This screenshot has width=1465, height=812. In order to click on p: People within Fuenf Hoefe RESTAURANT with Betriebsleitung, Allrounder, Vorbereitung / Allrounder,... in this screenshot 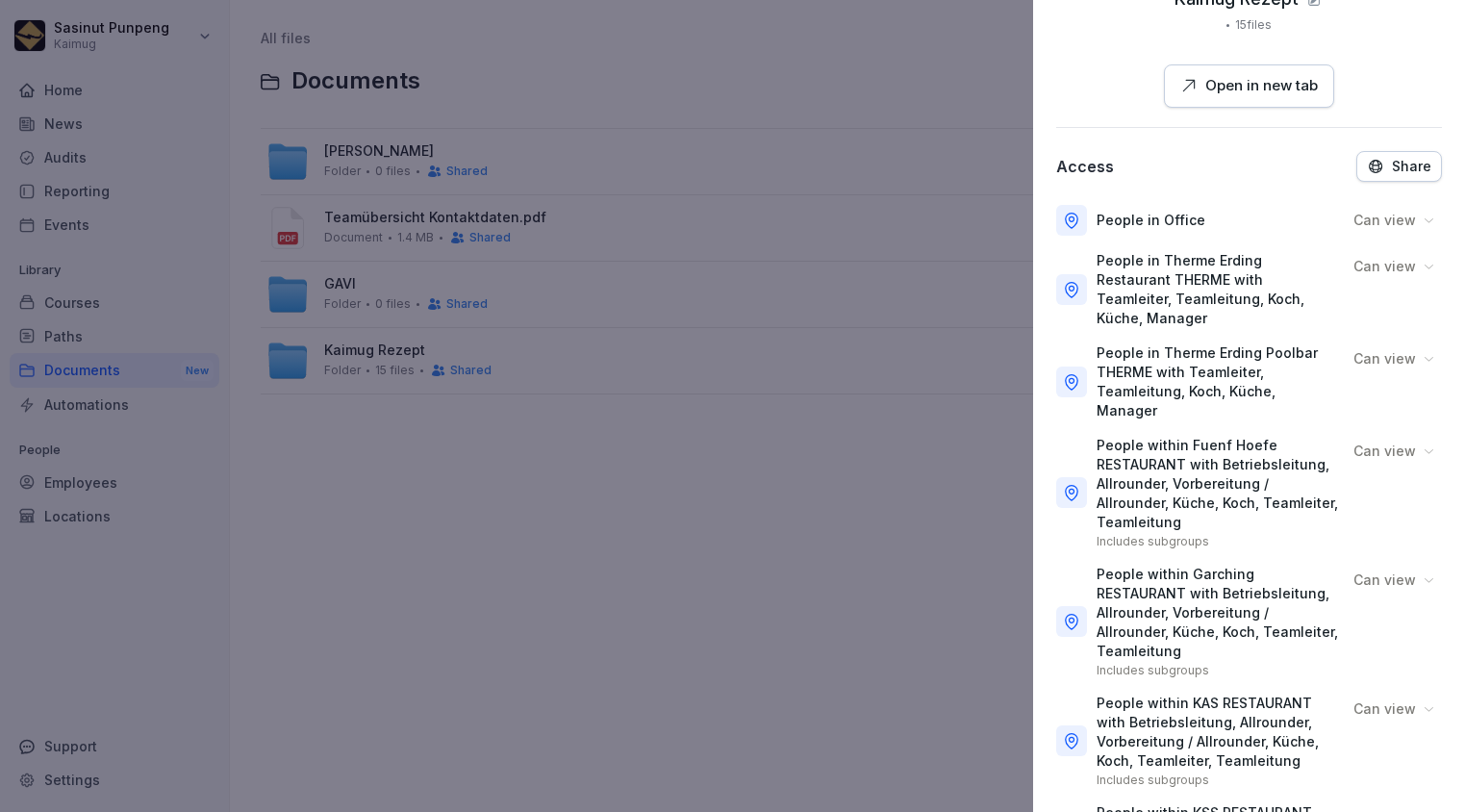, I will do `click(1217, 484)`.